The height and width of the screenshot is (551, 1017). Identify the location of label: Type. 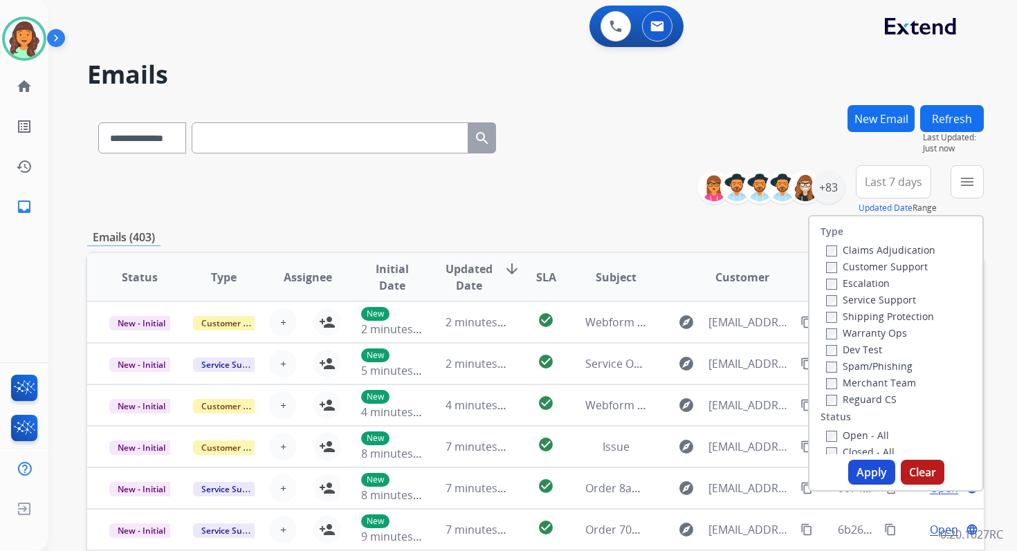
(831, 232).